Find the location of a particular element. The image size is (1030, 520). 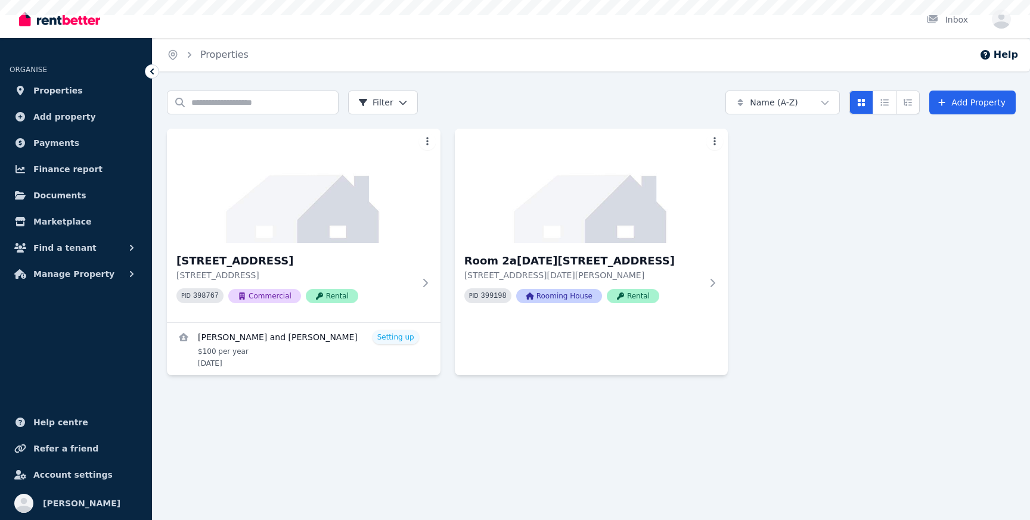

span: Marketplace is located at coordinates (62, 222).